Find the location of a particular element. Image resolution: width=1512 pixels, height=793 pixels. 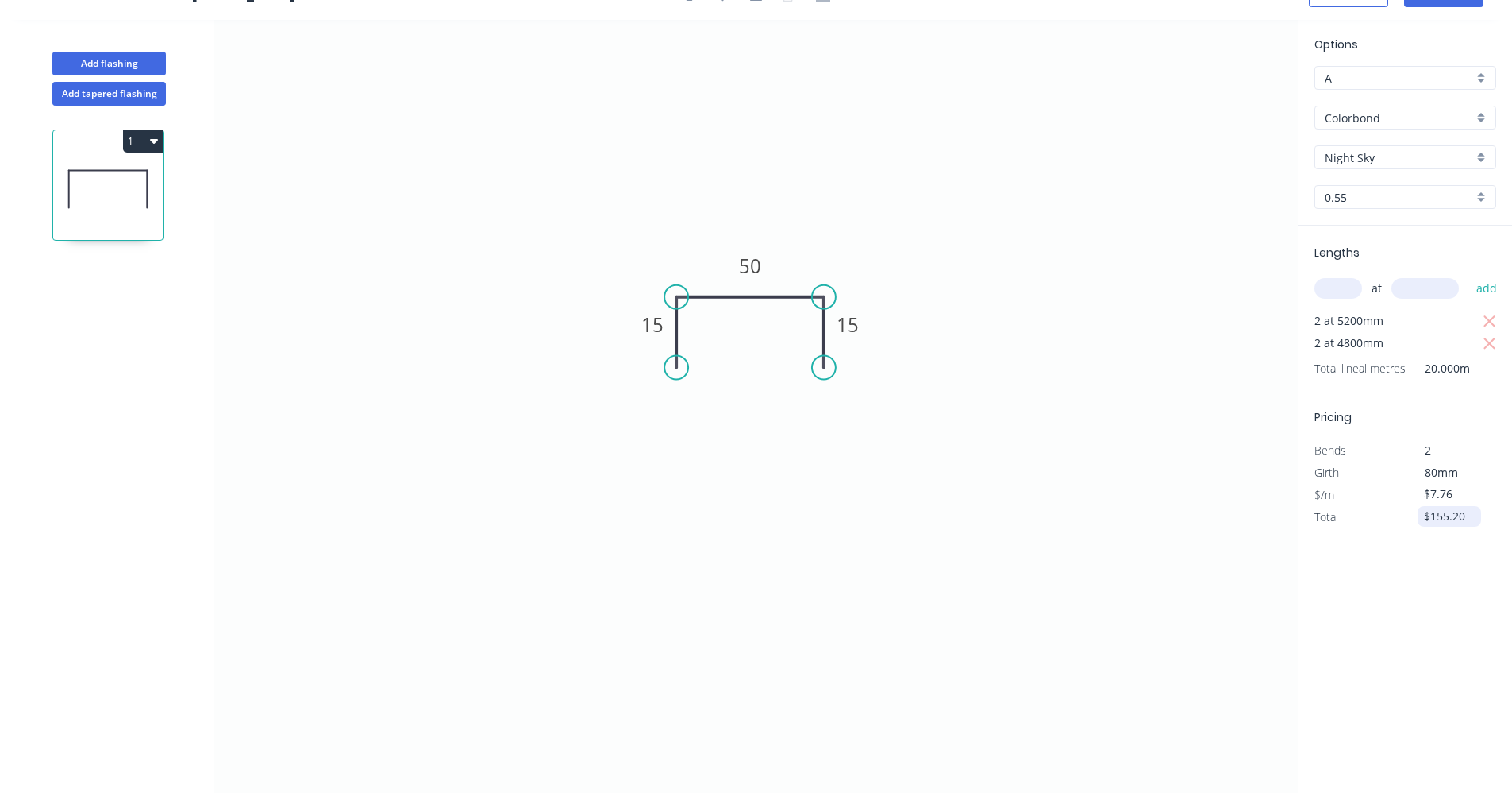

span: Pricing is located at coordinates (1333, 417).